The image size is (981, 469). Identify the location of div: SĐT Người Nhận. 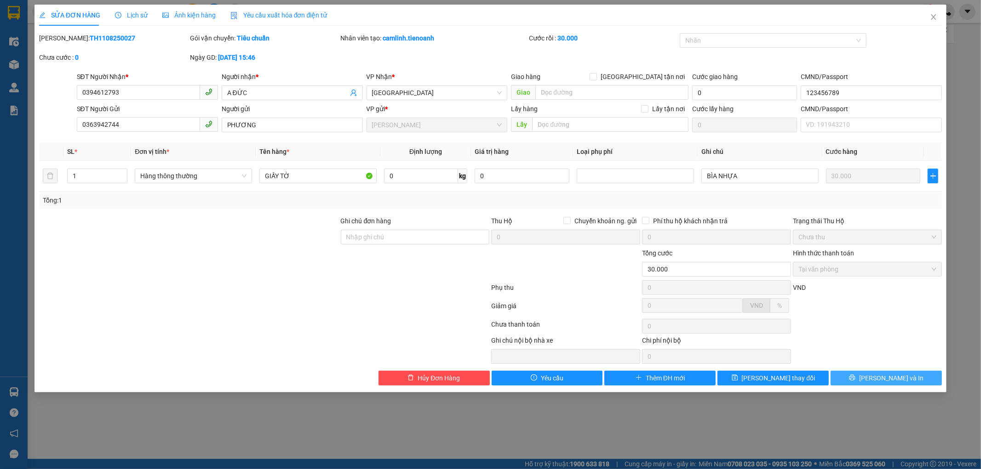
(147, 77).